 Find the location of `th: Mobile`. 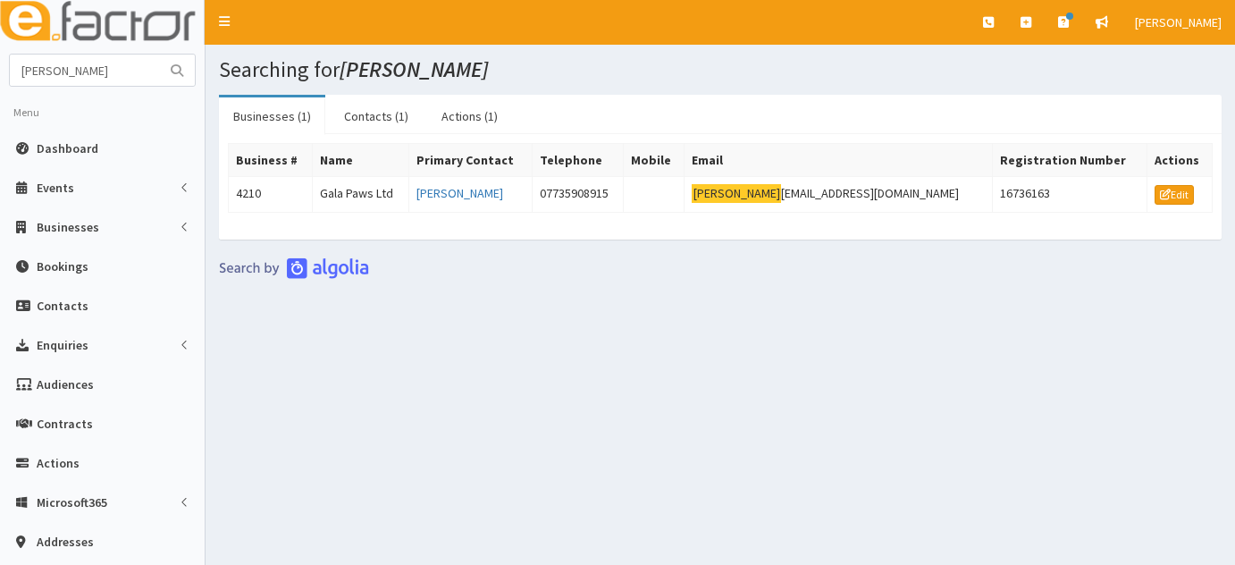

th: Mobile is located at coordinates (654, 160).